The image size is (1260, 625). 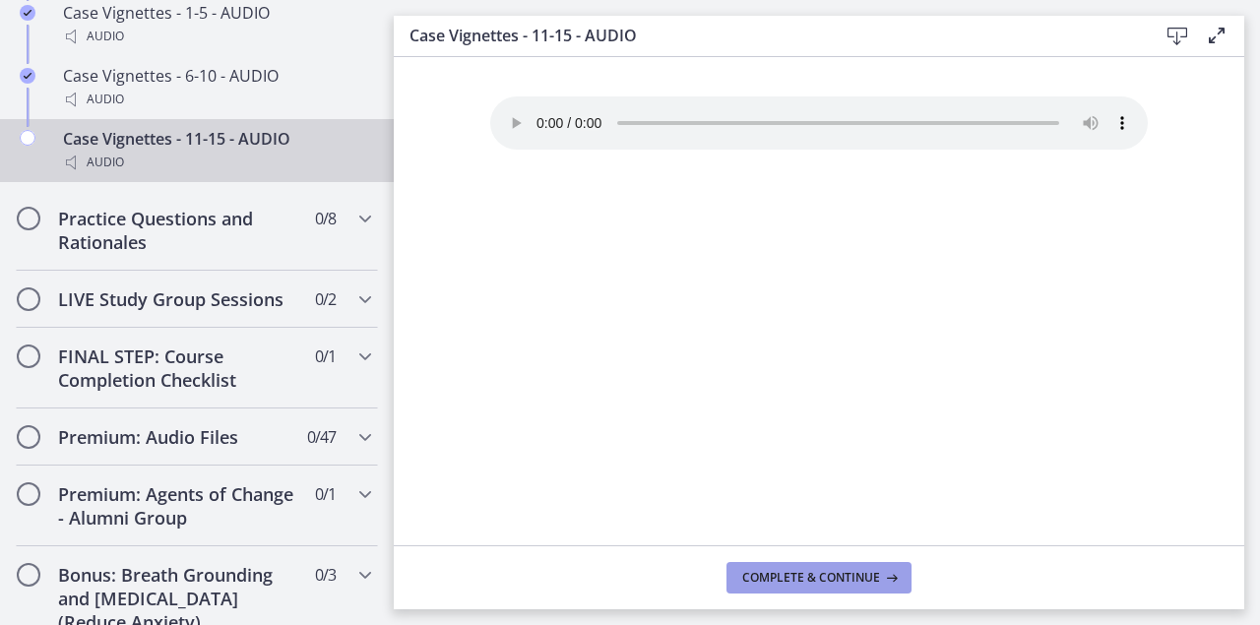 What do you see at coordinates (325, 219) in the screenshot?
I see `span: 0 / 8` at bounding box center [325, 219].